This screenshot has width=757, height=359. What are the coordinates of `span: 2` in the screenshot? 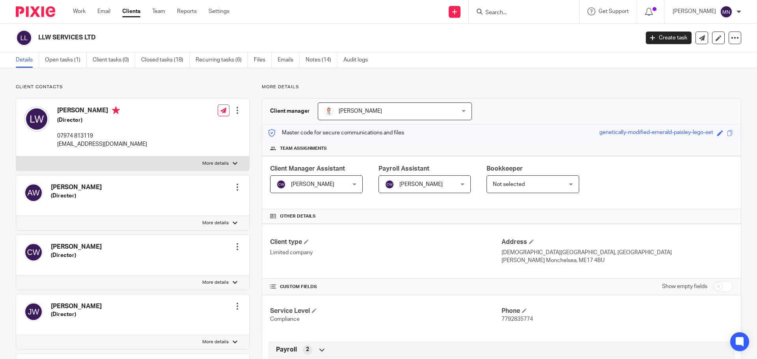 It's located at (308, 350).